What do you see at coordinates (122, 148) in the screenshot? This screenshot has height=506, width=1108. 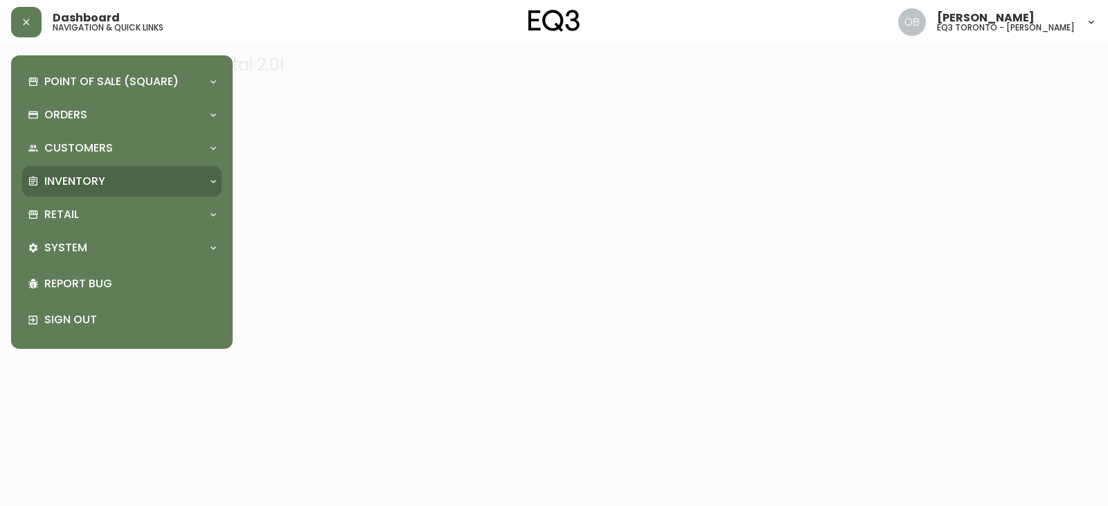 I see `div: Customers` at bounding box center [122, 148].